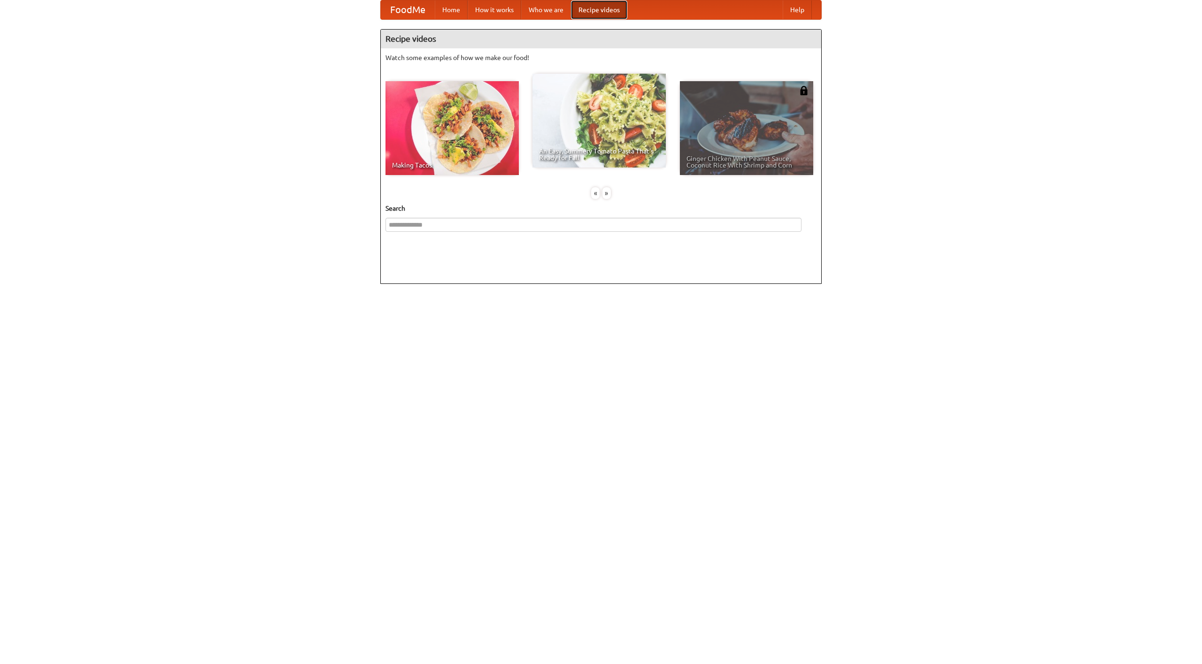 The width and height of the screenshot is (1202, 664). I want to click on a: Home, so click(451, 10).